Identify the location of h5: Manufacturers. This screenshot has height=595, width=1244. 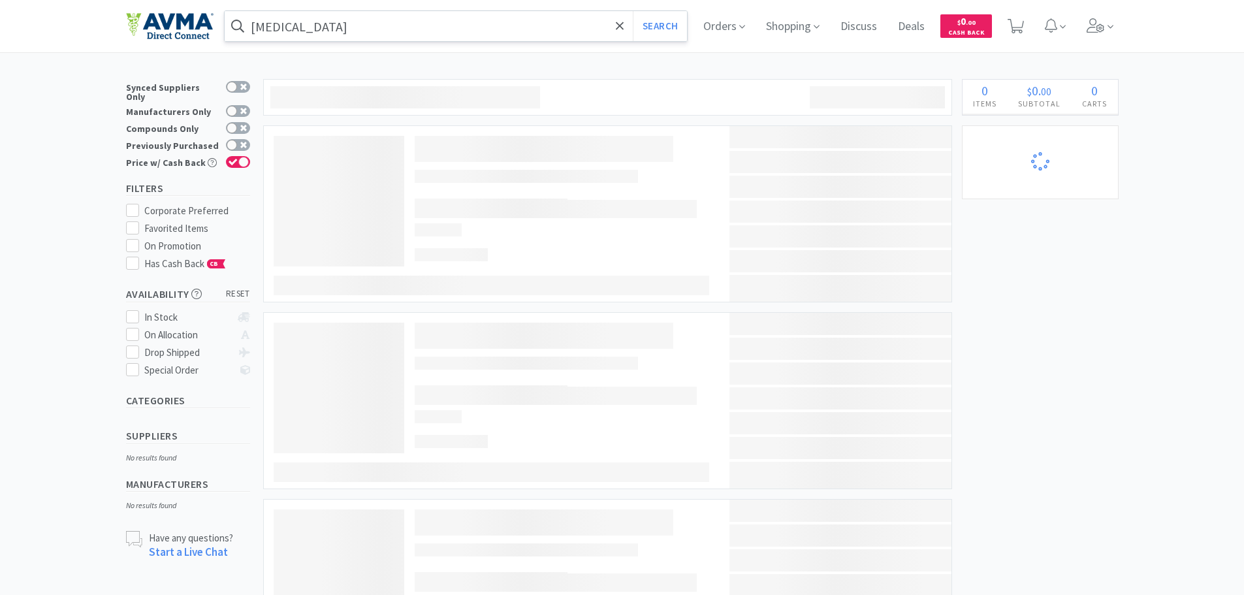
(188, 484).